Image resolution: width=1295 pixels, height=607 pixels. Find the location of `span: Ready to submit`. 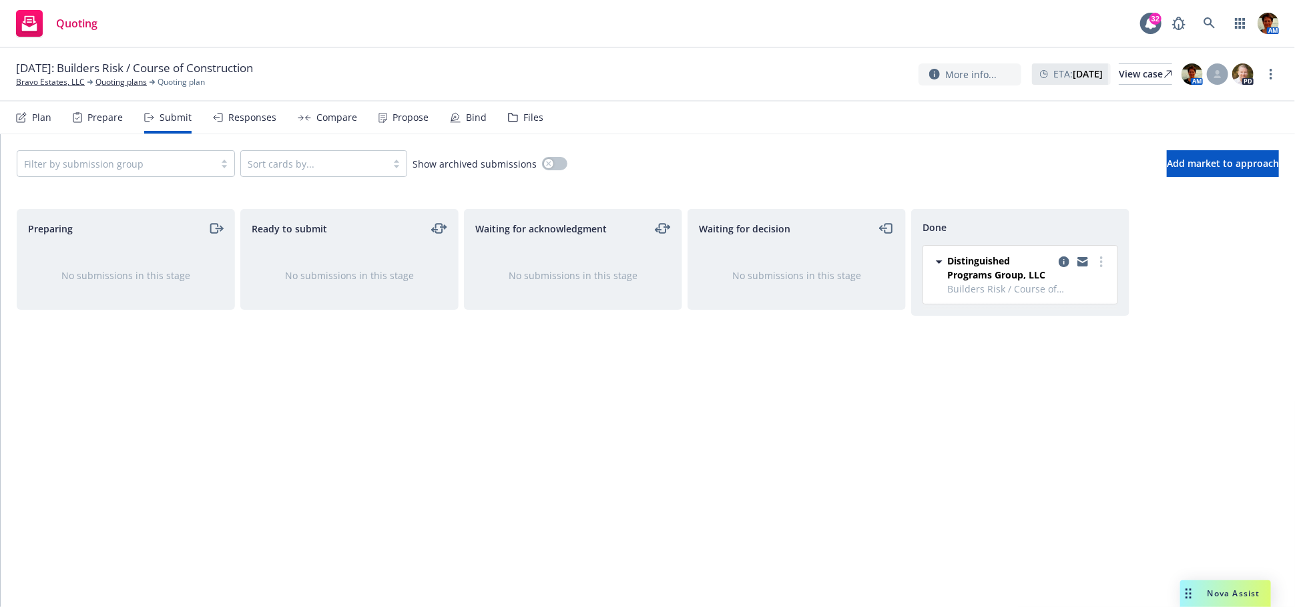

span: Ready to submit is located at coordinates (289, 228).